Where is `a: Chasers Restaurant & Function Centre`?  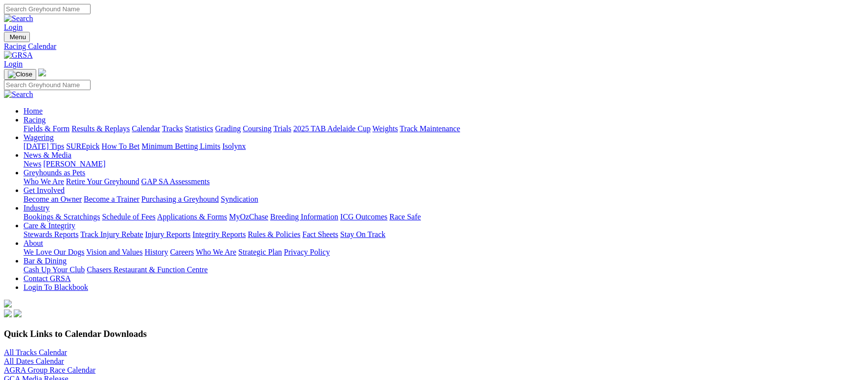
a: Chasers Restaurant & Function Centre is located at coordinates (147, 269).